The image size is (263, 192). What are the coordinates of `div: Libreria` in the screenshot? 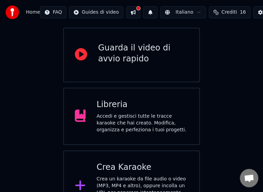 It's located at (142, 105).